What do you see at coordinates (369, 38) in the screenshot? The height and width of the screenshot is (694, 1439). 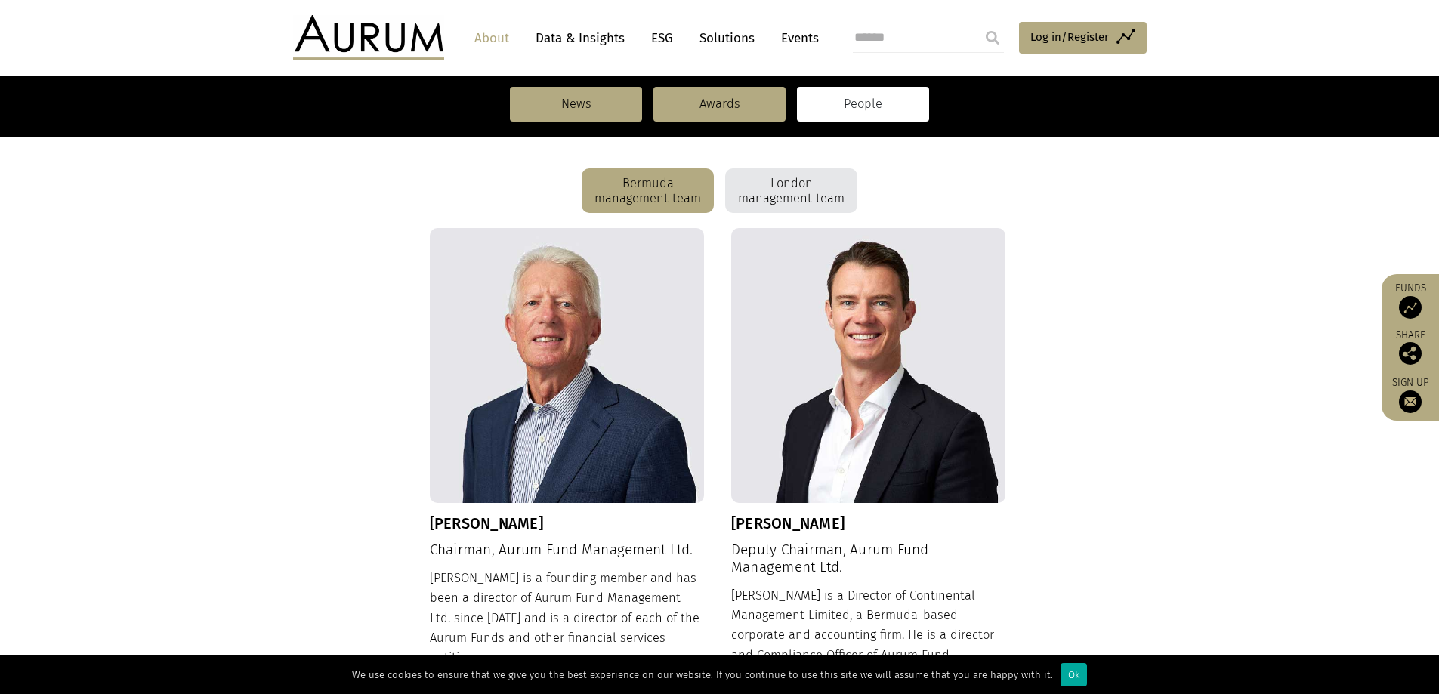 I see `img: Aurum` at bounding box center [369, 38].